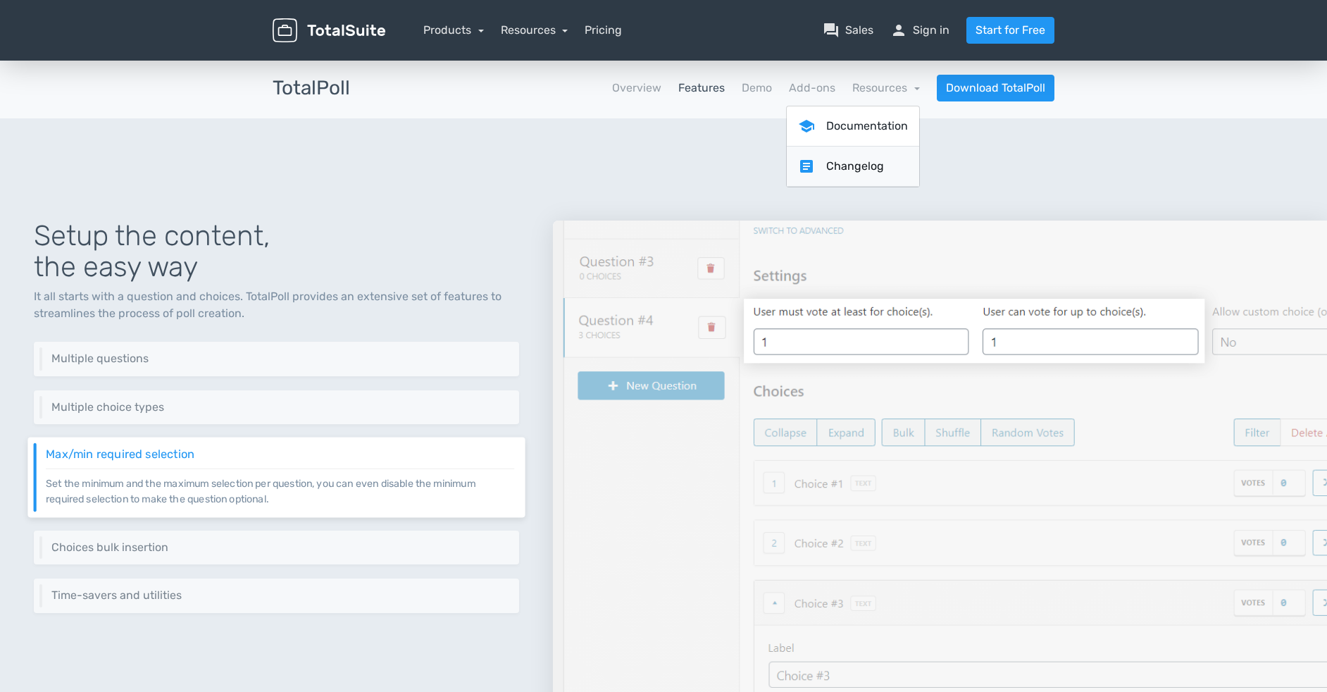 The image size is (1327, 692). What do you see at coordinates (920, 30) in the screenshot?
I see `a: personSign in` at bounding box center [920, 30].